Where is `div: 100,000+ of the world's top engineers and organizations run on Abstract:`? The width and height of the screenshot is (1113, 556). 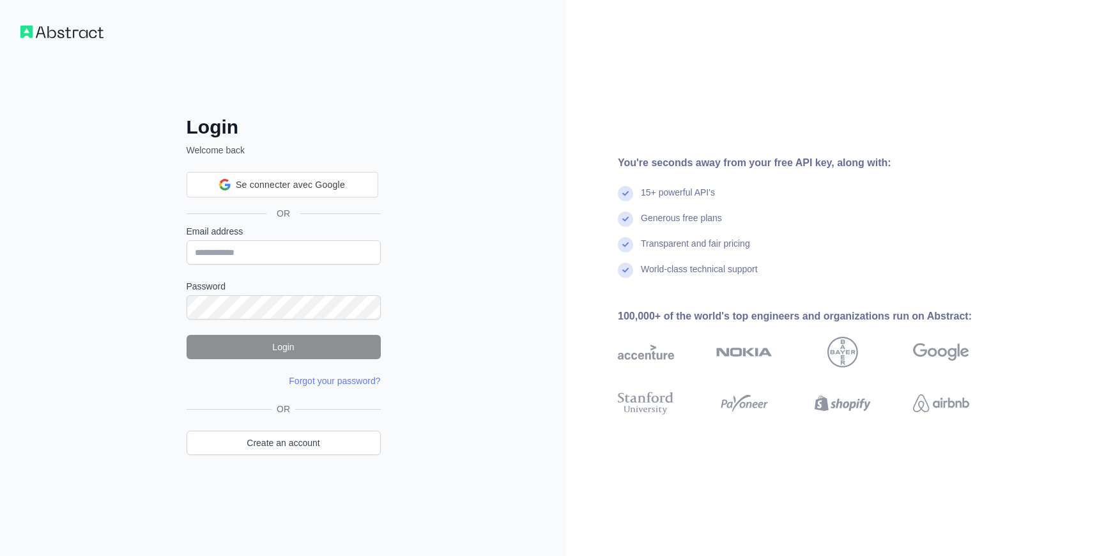 div: 100,000+ of the world's top engineers and organizations run on Abstract: is located at coordinates (814, 316).